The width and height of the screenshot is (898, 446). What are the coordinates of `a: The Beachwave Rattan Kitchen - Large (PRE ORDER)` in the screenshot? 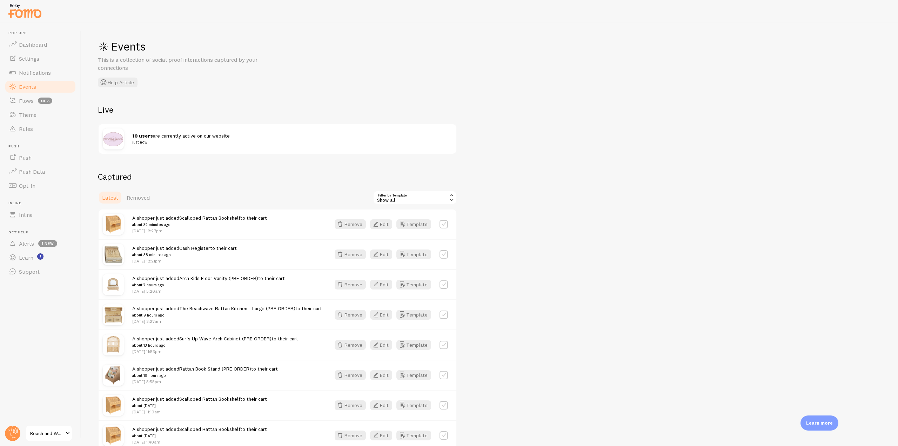 It's located at (237, 308).